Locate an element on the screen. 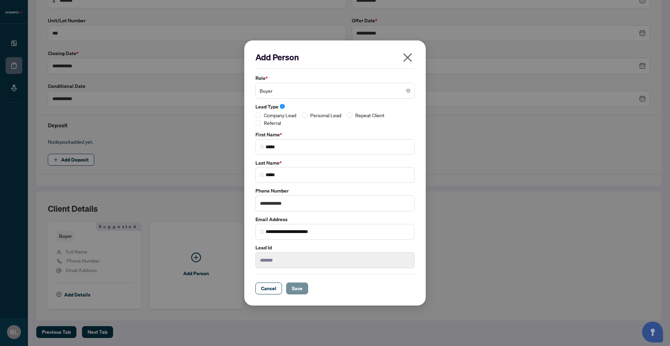  span: Cancel is located at coordinates (269, 289).